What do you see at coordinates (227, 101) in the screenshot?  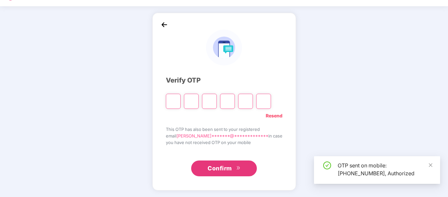 I see `input: Digit 4` at bounding box center [227, 101].